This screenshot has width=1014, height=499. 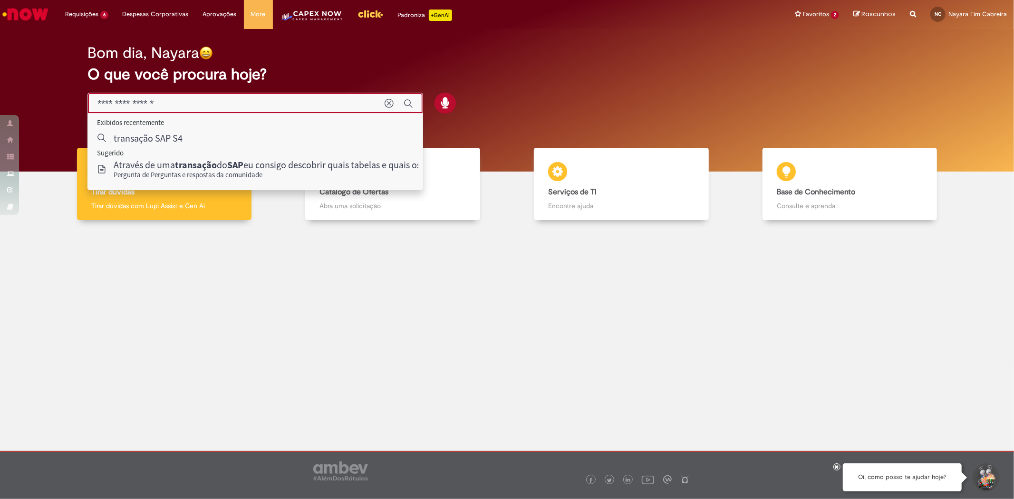 What do you see at coordinates (685, 480) in the screenshot?
I see `img: logo_footer_naosei.png` at bounding box center [685, 480].